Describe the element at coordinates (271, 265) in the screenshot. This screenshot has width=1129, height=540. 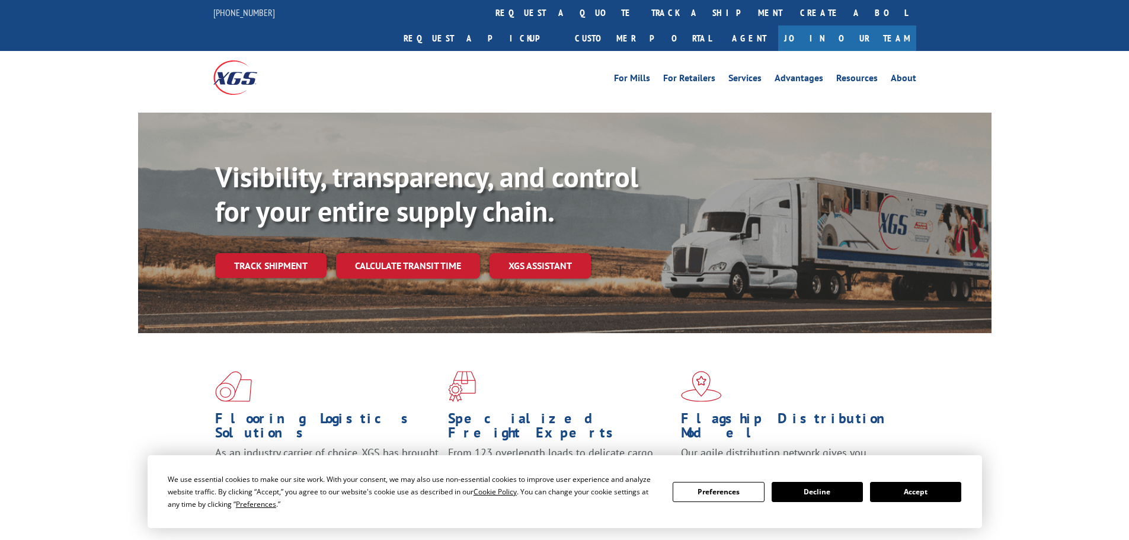
I see `a: Track shipment` at that location.